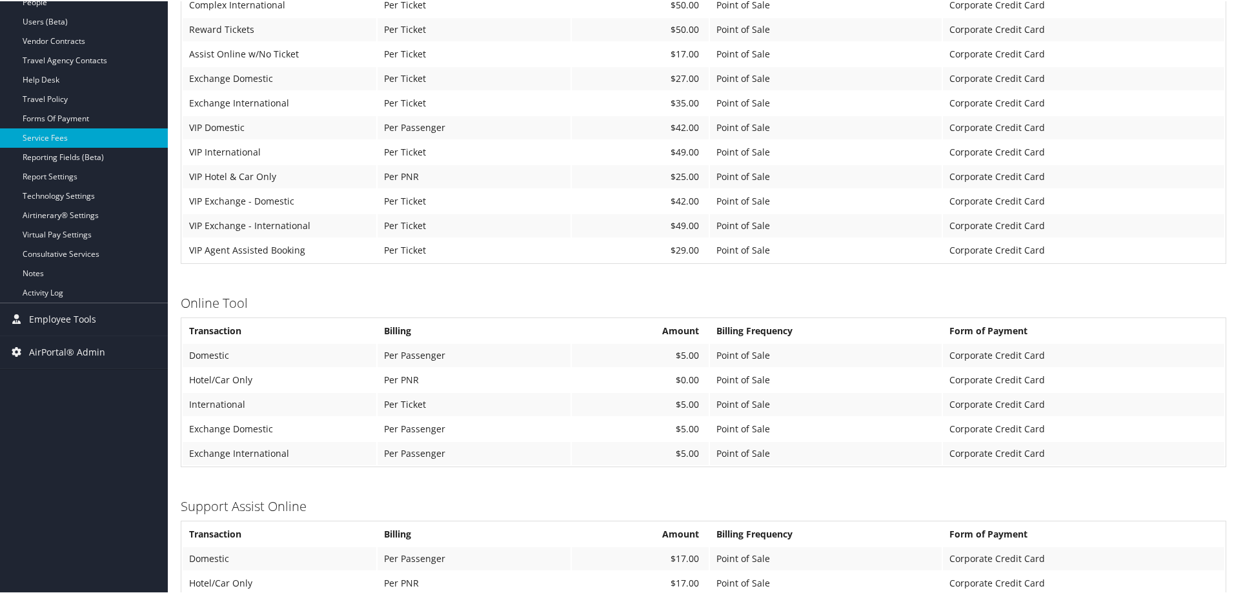 Image resolution: width=1234 pixels, height=593 pixels. I want to click on td: VIP Hotel & Car Only, so click(279, 176).